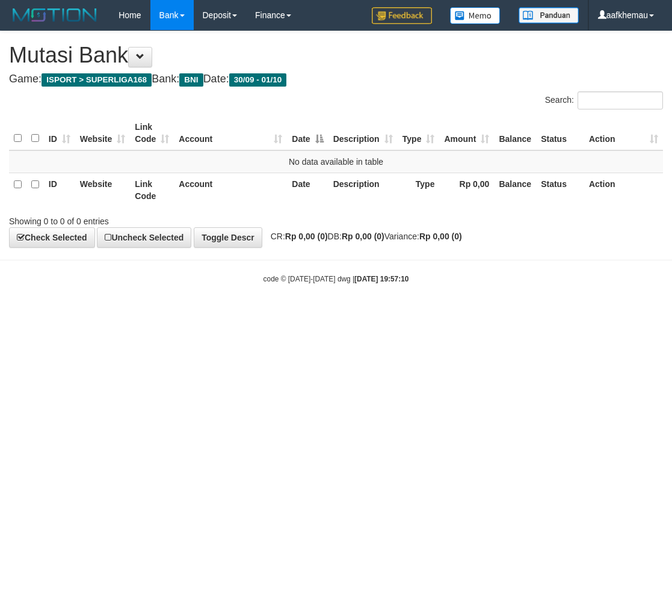 The height and width of the screenshot is (614, 672). What do you see at coordinates (228, 238) in the screenshot?
I see `a: Toggle Descr` at bounding box center [228, 238].